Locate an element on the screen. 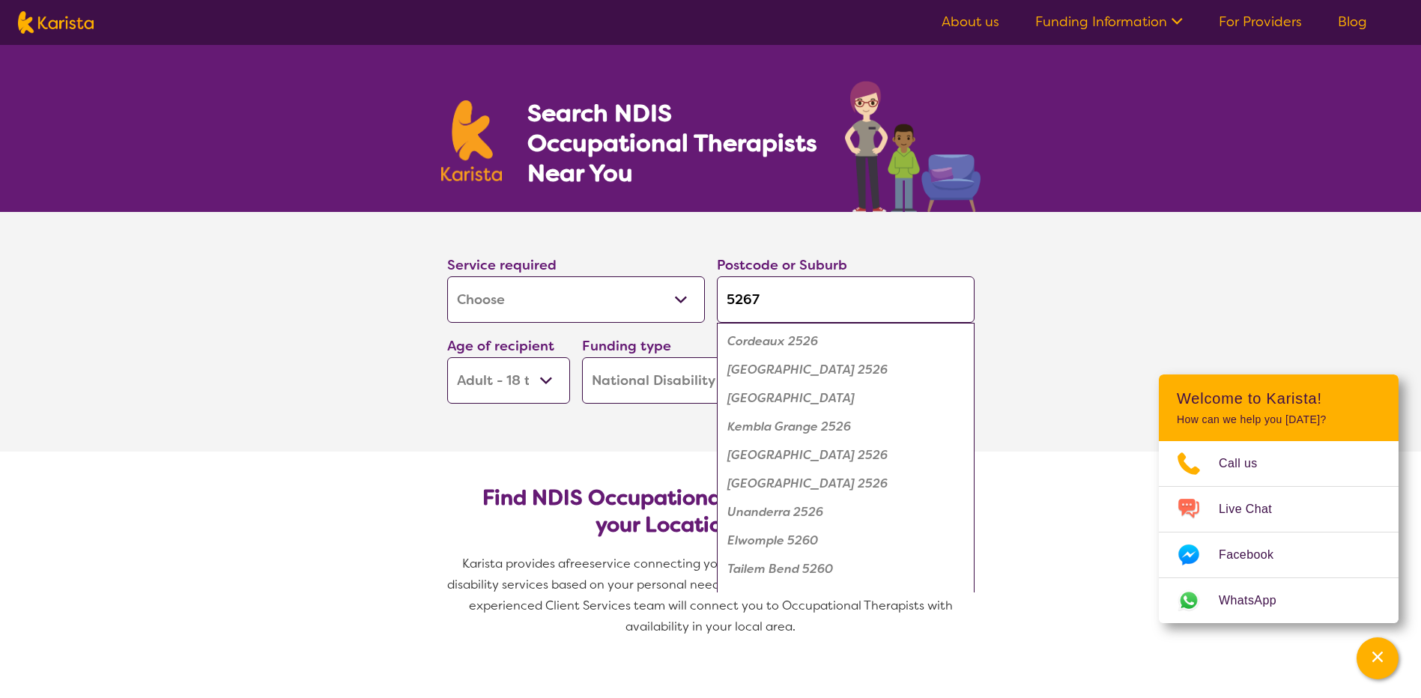  a: About us is located at coordinates (970, 22).